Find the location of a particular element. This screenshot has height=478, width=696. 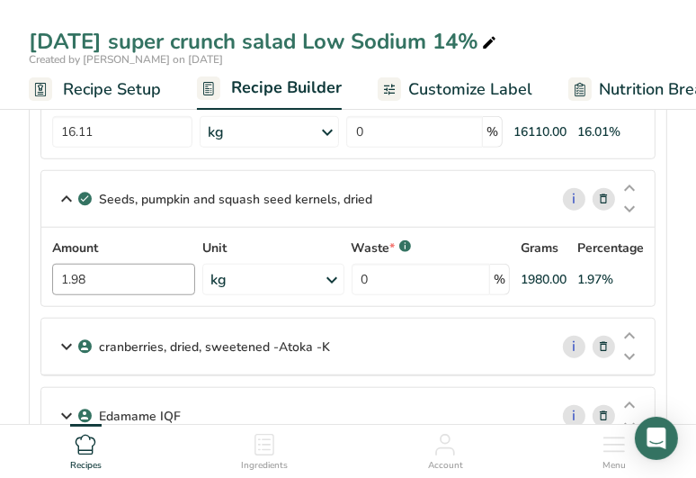

label: Unit is located at coordinates (273, 247).